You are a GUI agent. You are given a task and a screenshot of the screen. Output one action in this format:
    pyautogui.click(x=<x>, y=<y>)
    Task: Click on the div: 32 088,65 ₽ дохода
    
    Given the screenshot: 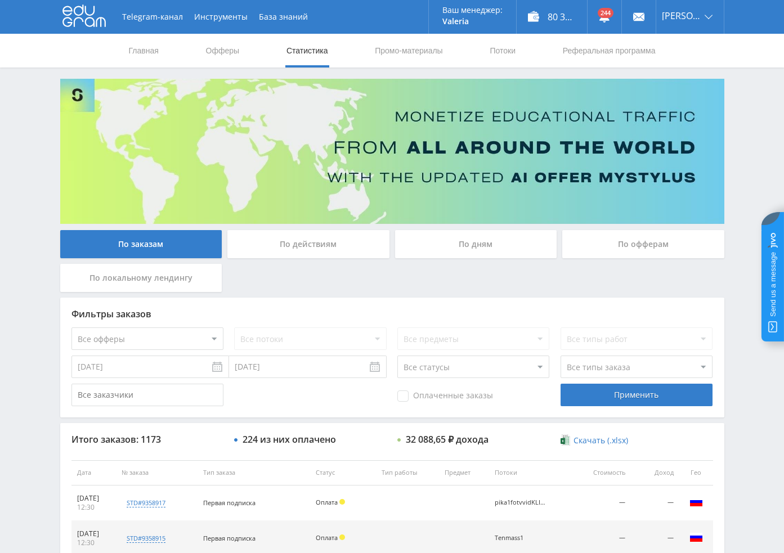 What is the action you would take?
    pyautogui.click(x=447, y=439)
    